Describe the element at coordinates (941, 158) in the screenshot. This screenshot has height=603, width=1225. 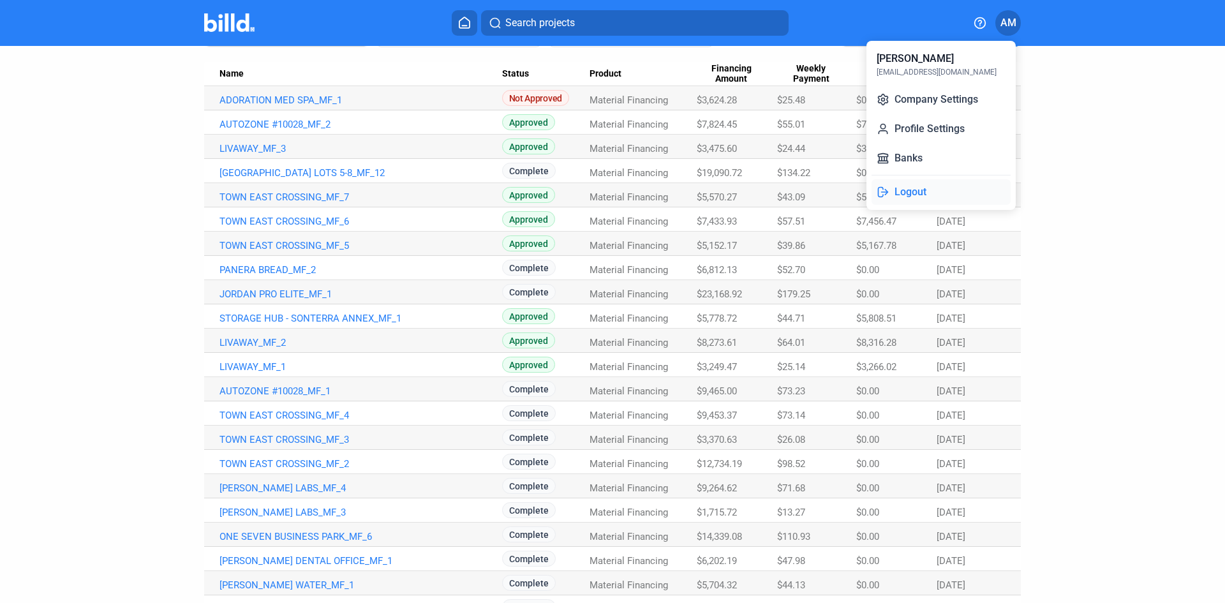
I see `button: Banks` at that location.